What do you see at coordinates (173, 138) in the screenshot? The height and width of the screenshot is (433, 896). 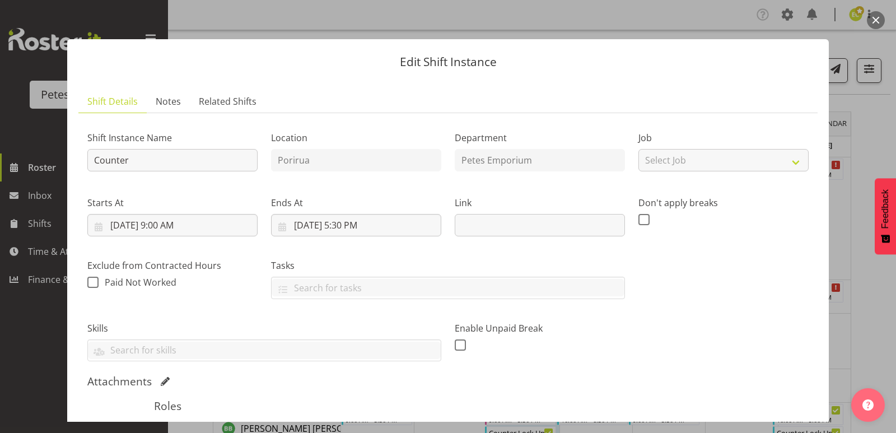 I see `label: Shift Instance Name` at bounding box center [173, 138].